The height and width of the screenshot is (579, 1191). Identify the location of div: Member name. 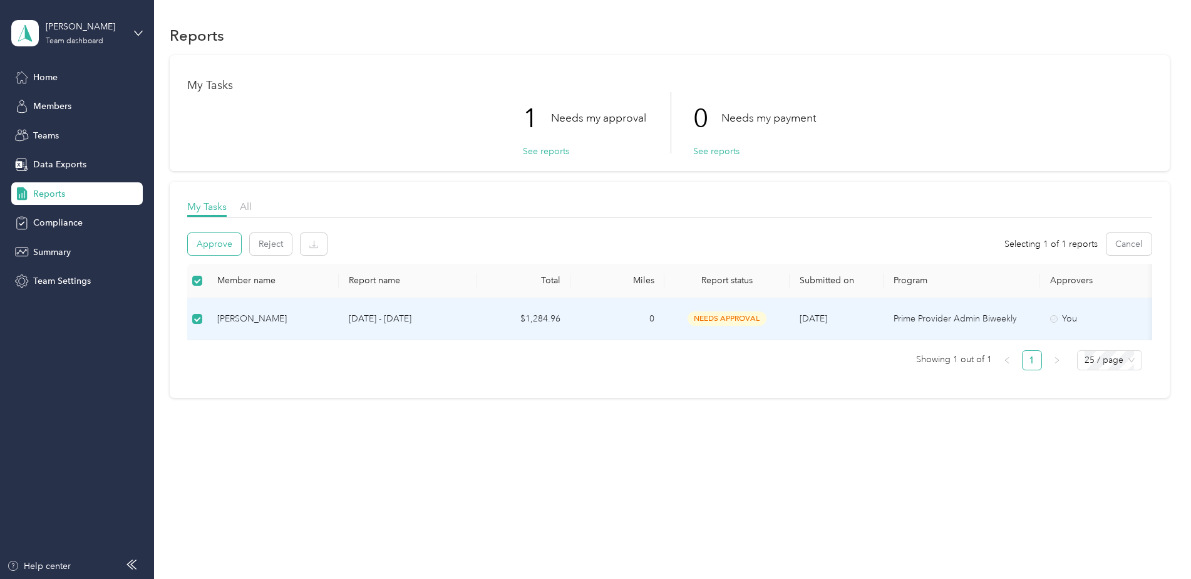
(273, 280).